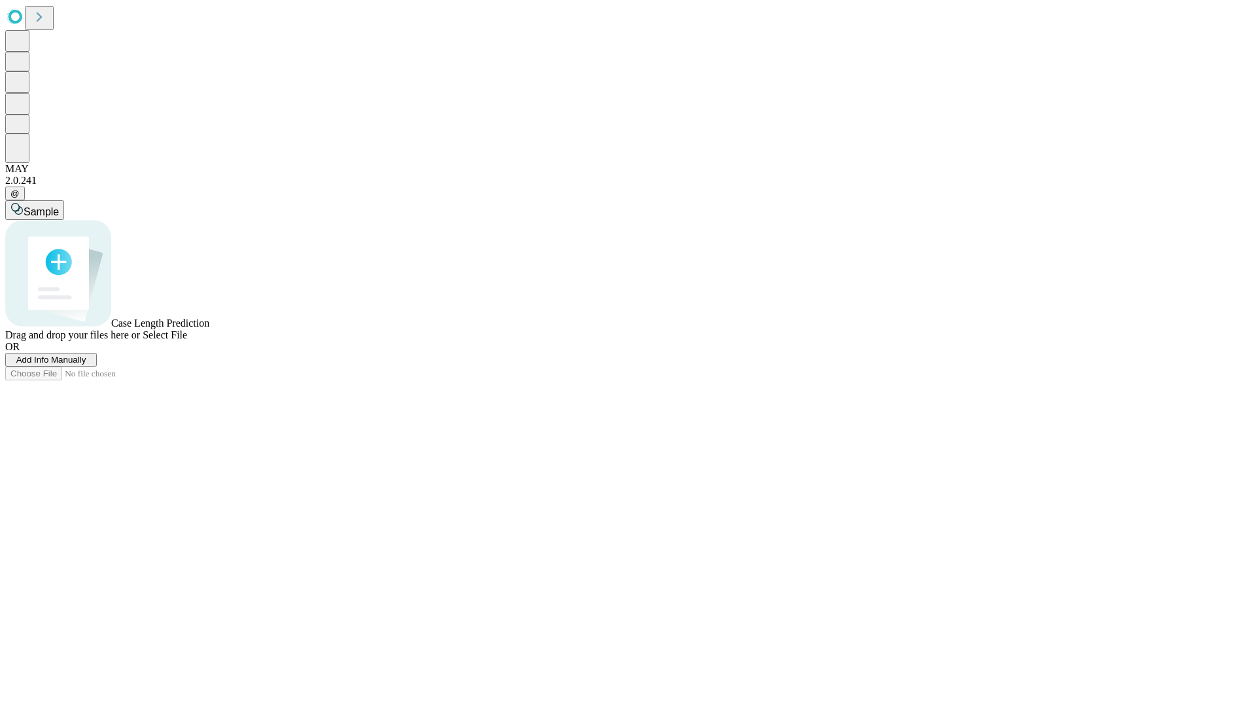 The width and height of the screenshot is (1256, 707). I want to click on div: 2.0.241, so click(628, 181).